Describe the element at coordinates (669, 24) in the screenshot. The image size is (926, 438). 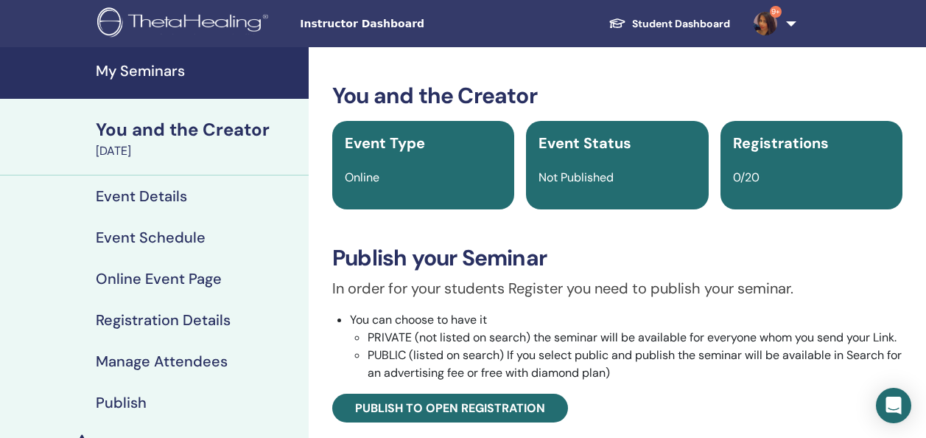
I see `a: Student Dashboard` at that location.